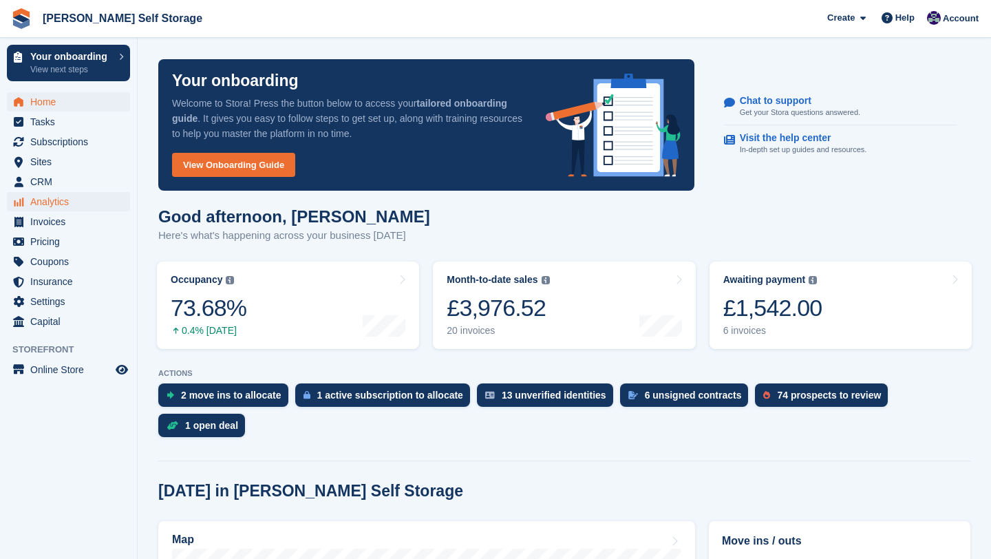  What do you see at coordinates (498, 330) in the screenshot?
I see `div: 20 invoices` at bounding box center [498, 330].